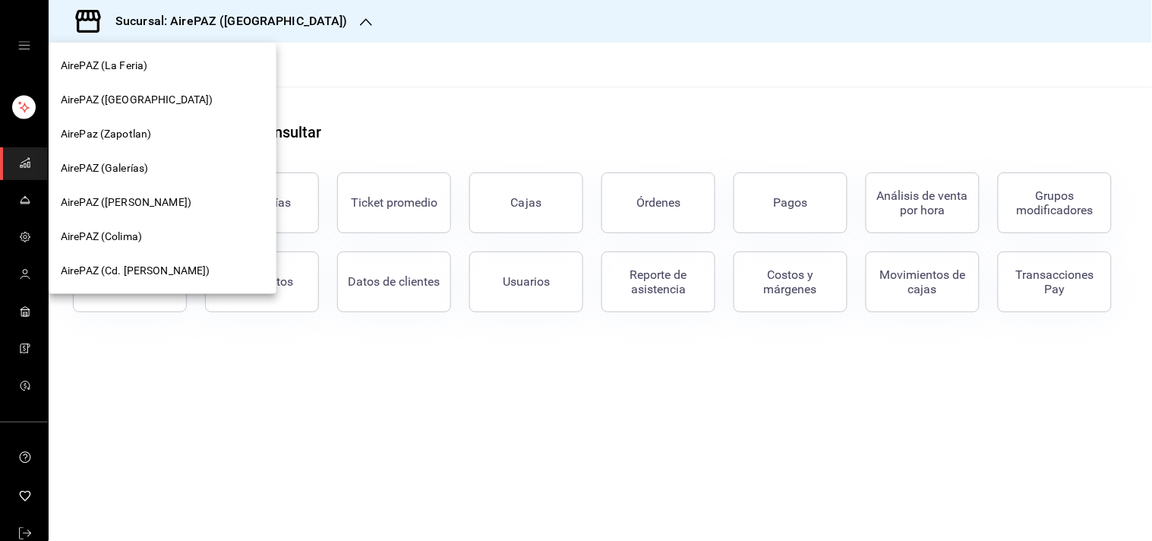 The width and height of the screenshot is (1152, 541). Describe the element at coordinates (163, 65) in the screenshot. I see `div: AirePAZ (La Feria)` at that location.